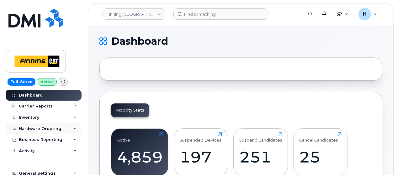 Image resolution: width=397 pixels, height=175 pixels. What do you see at coordinates (260, 138) in the screenshot?
I see `div: Suspend Candidates` at bounding box center [260, 138].